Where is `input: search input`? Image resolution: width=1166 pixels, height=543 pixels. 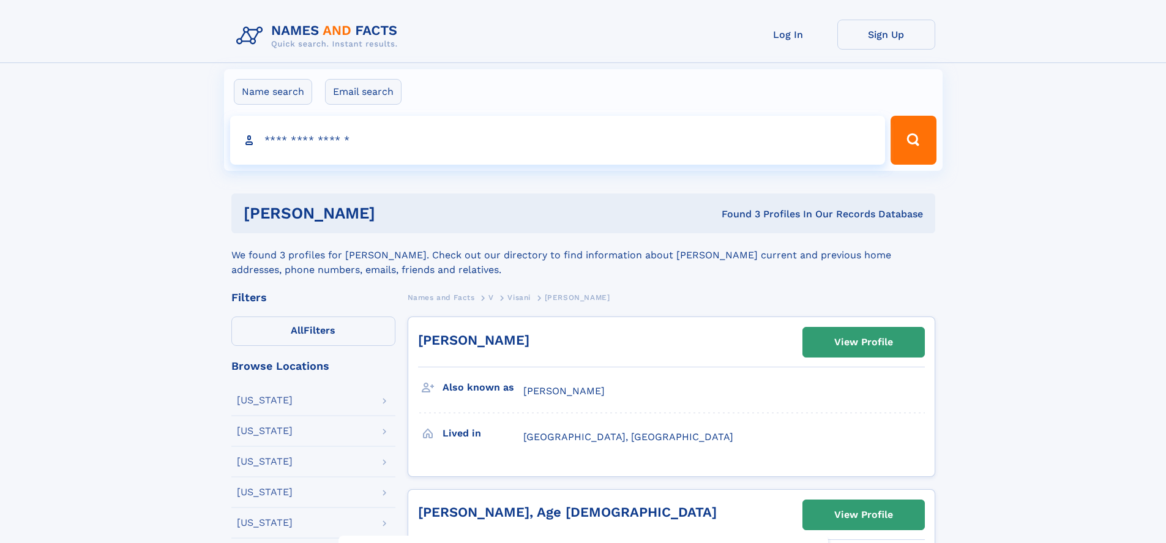 input: search input is located at coordinates (558, 140).